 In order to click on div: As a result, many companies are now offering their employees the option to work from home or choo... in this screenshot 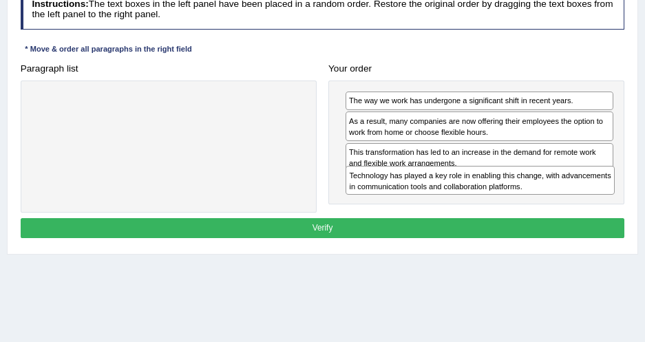, I will do `click(479, 126)`.